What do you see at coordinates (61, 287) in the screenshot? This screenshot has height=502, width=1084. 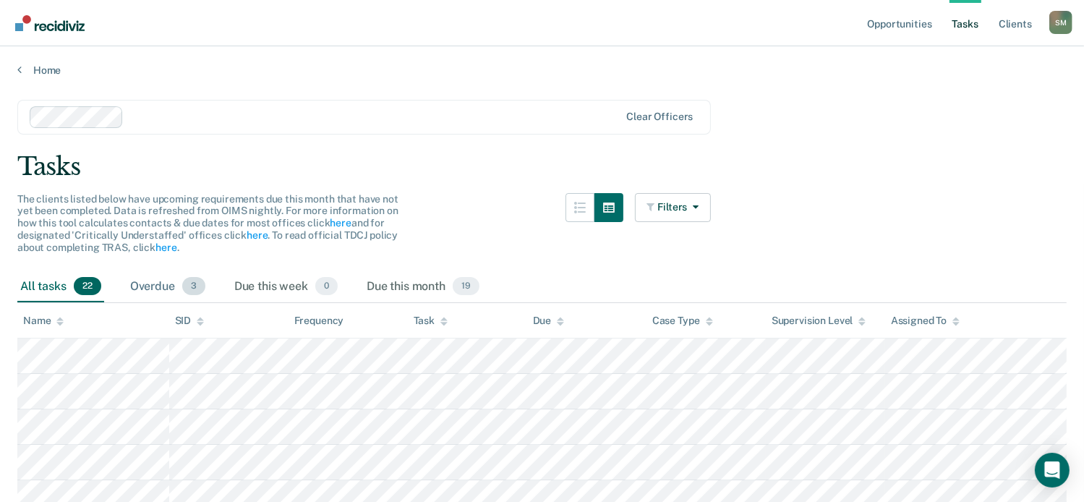 I see `div: All tasks22` at bounding box center [61, 287].